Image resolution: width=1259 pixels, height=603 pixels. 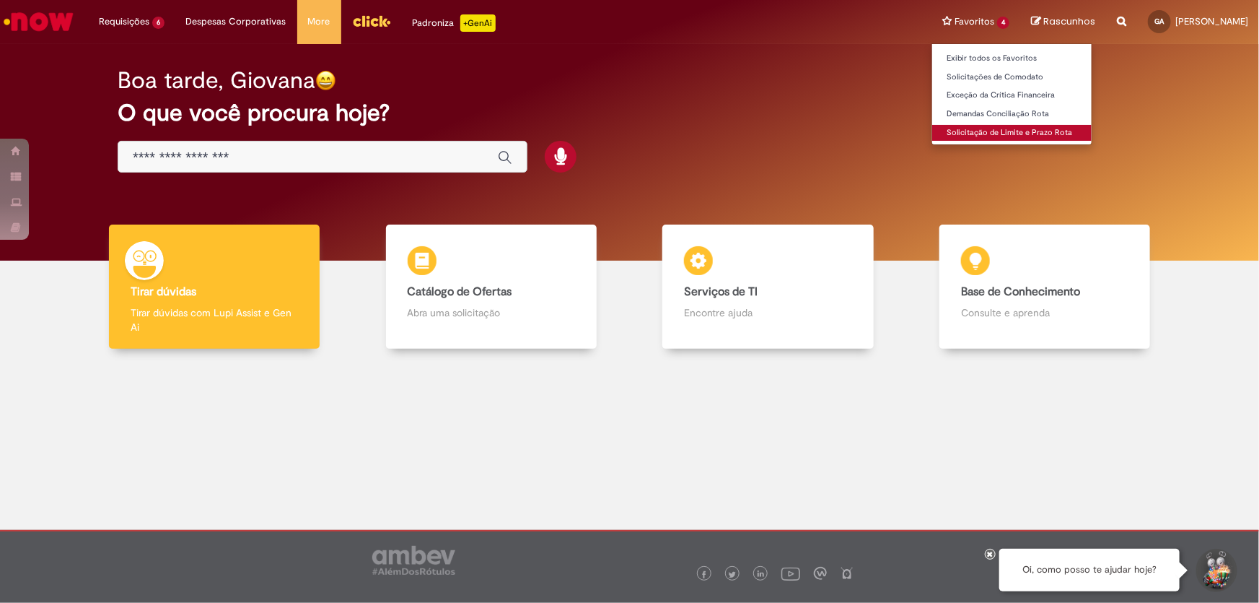 I want to click on span: More, so click(x=319, y=22).